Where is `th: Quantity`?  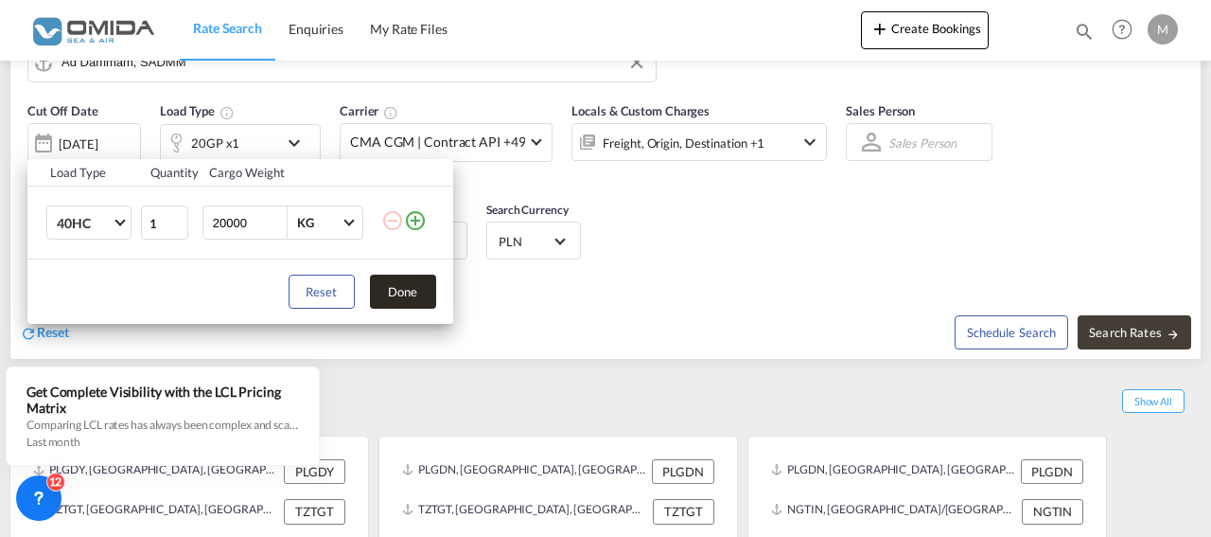
th: Quantity is located at coordinates (168, 172).